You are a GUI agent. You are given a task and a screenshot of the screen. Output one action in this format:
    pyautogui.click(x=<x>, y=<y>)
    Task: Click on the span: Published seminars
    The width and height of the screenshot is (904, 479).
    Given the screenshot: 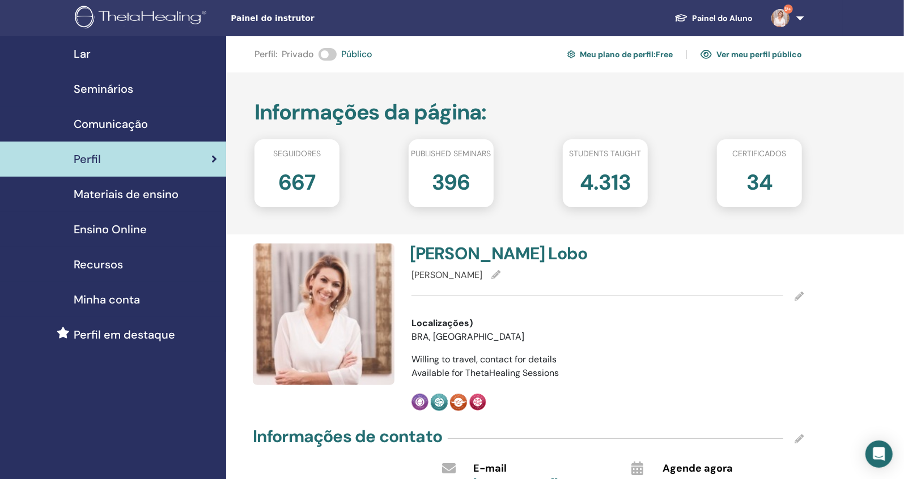 What is the action you would take?
    pyautogui.click(x=450, y=154)
    